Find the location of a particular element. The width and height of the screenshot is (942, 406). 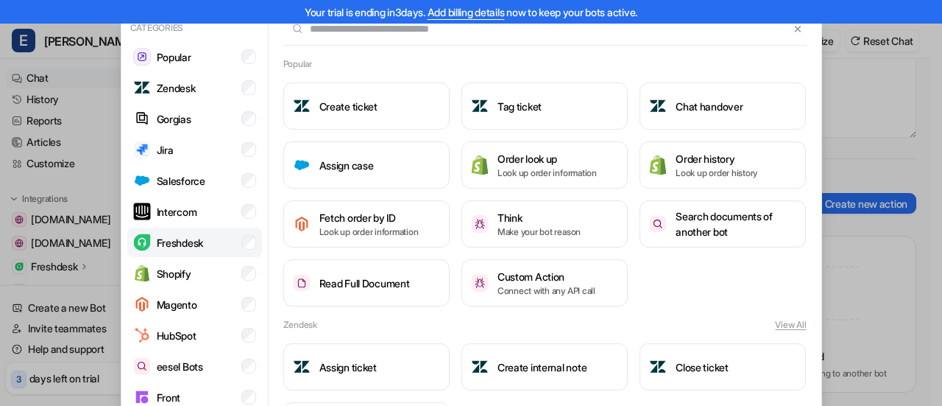

h2: Popular is located at coordinates (297, 64).